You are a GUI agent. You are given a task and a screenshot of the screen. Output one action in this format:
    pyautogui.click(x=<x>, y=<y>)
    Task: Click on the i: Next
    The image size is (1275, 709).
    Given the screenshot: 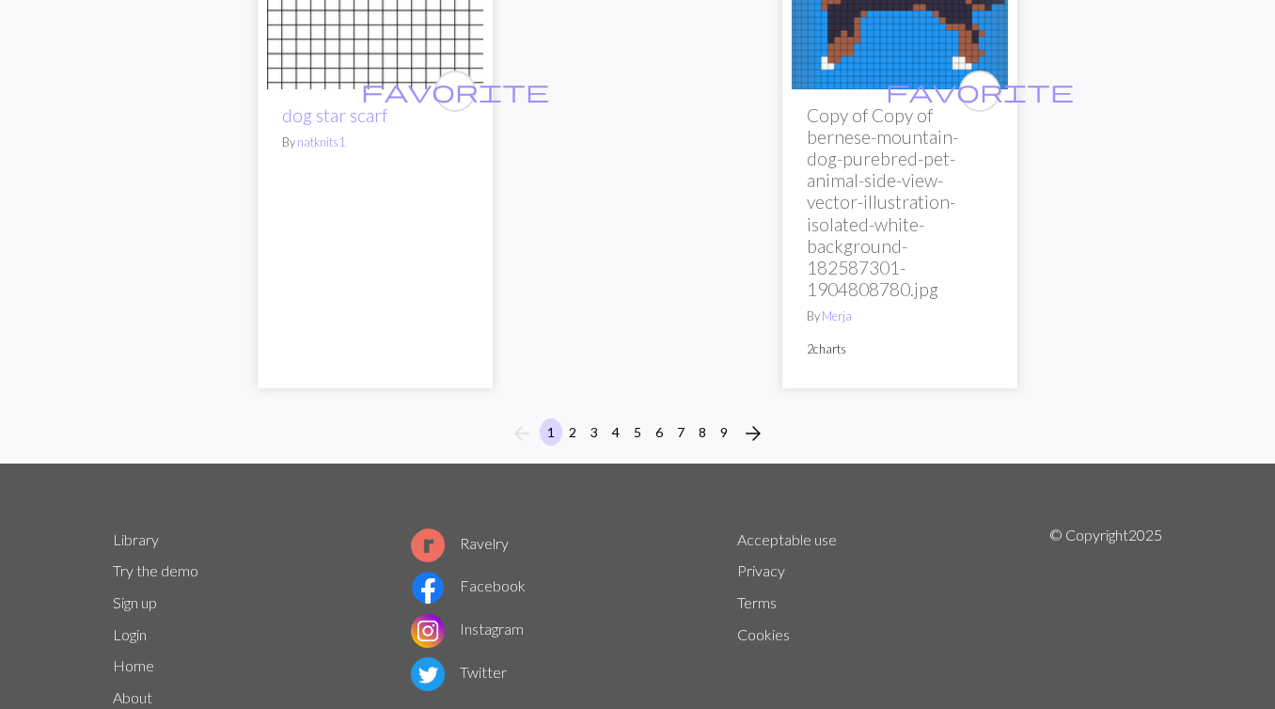 What is the action you would take?
    pyautogui.click(x=753, y=433)
    